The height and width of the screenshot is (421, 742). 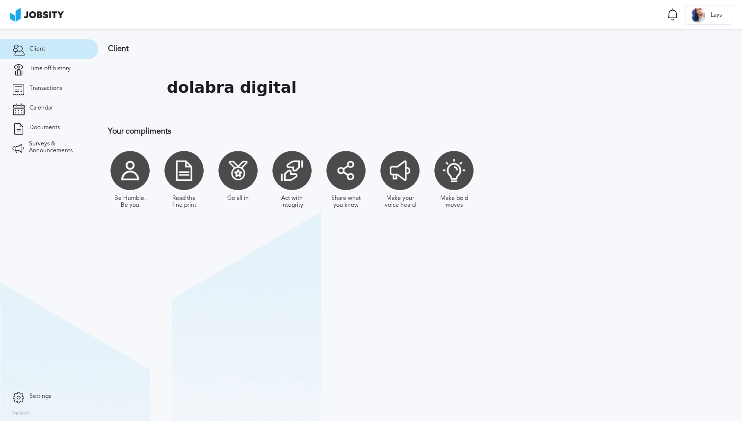 What do you see at coordinates (346, 202) in the screenshot?
I see `div: Share what you know` at bounding box center [346, 202].